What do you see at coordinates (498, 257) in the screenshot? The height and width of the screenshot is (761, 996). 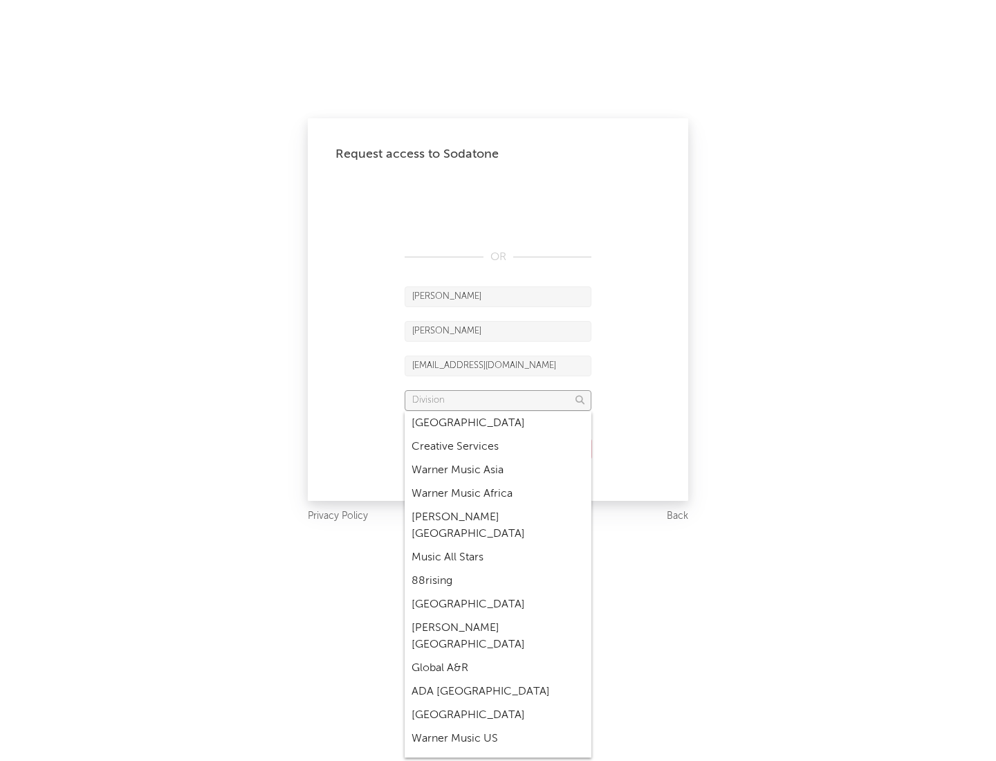 I see `div: OR` at bounding box center [498, 257].